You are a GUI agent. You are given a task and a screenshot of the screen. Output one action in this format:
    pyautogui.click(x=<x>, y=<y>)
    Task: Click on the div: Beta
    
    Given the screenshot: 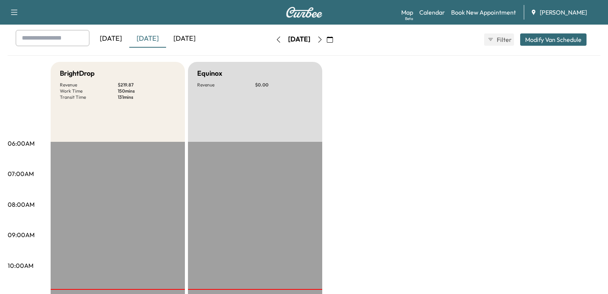 What is the action you would take?
    pyautogui.click(x=409, y=18)
    